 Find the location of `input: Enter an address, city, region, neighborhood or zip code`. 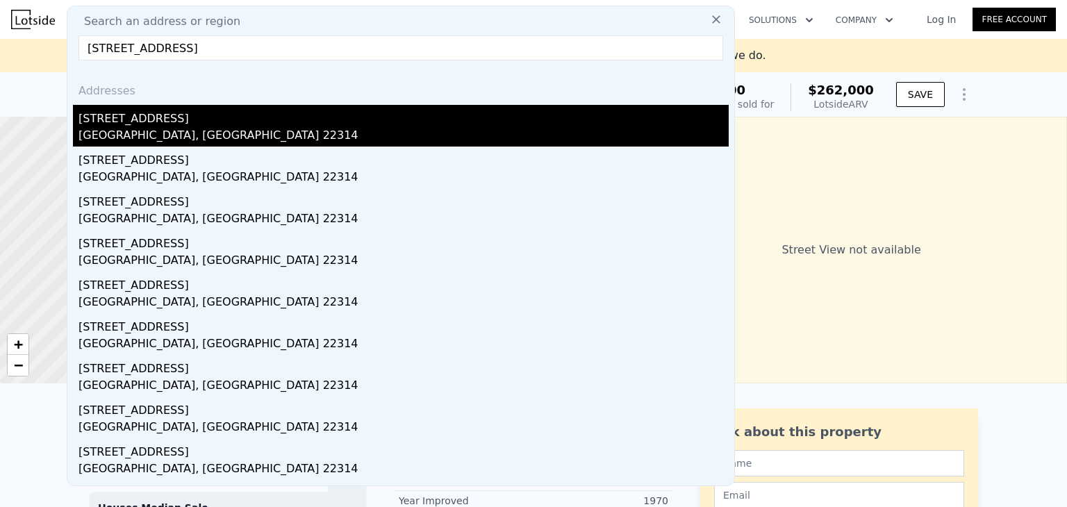

input: Enter an address, city, region, neighborhood or zip code is located at coordinates (401, 48).